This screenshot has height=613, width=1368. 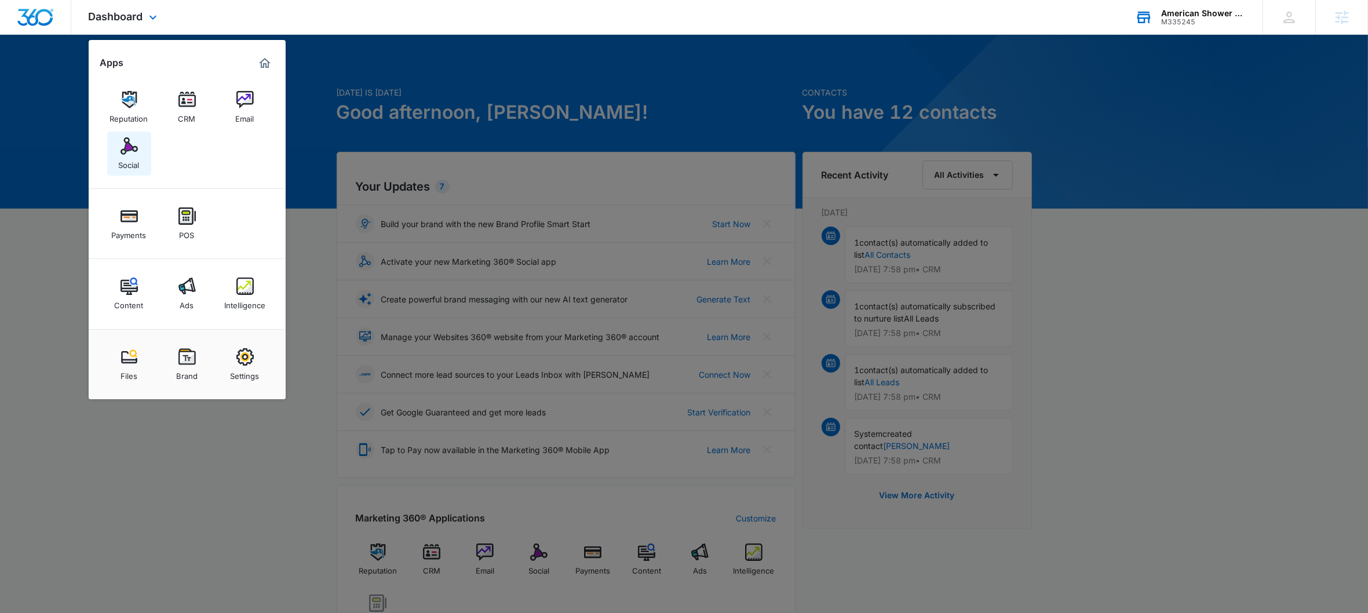 What do you see at coordinates (1203, 13) in the screenshot?
I see `div: account name` at bounding box center [1203, 13].